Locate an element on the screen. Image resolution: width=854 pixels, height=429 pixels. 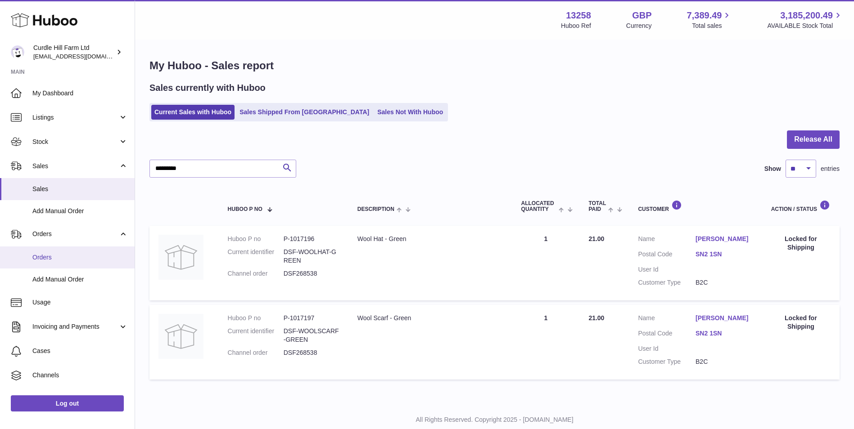
a: Log out is located at coordinates (67, 404).